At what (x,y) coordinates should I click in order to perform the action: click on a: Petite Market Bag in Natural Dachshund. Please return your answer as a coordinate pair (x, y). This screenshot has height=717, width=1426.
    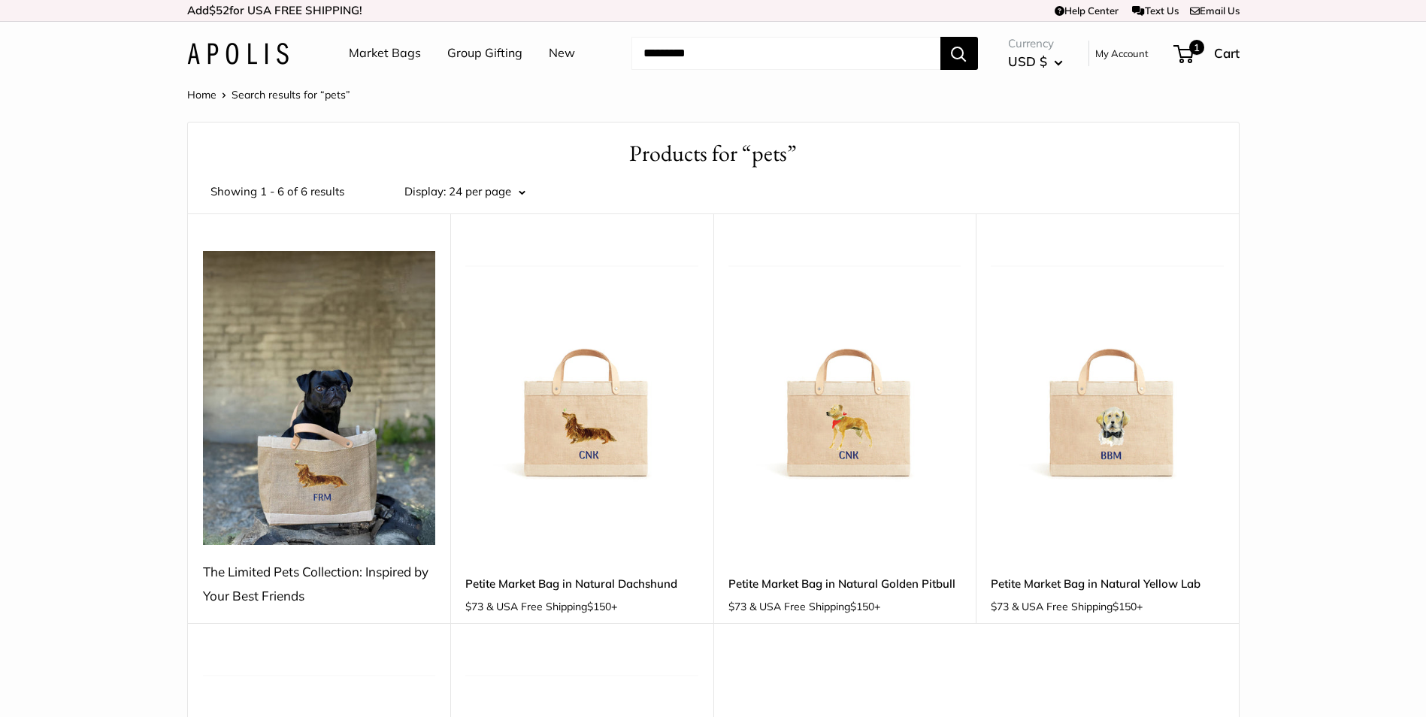
    Looking at the image, I should click on (582, 584).